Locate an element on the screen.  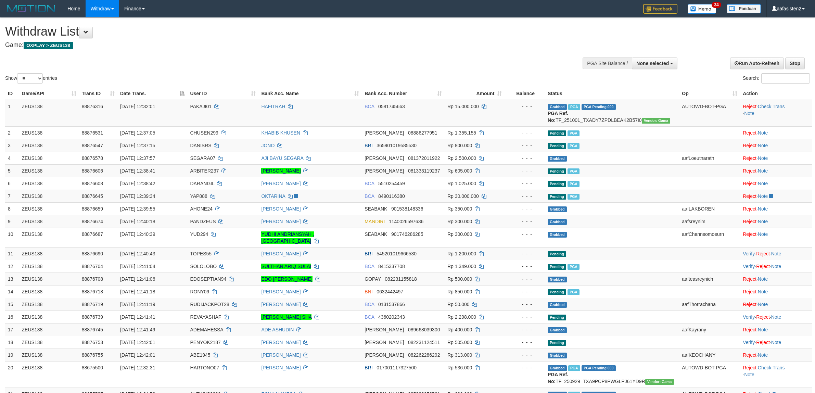
span: TOPES55 is located at coordinates (201, 254).